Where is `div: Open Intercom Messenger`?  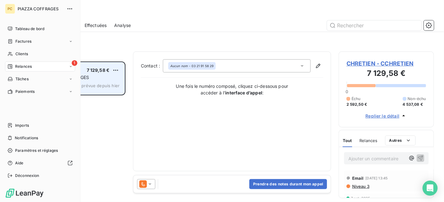
div: Open Intercom Messenger is located at coordinates (430, 189).